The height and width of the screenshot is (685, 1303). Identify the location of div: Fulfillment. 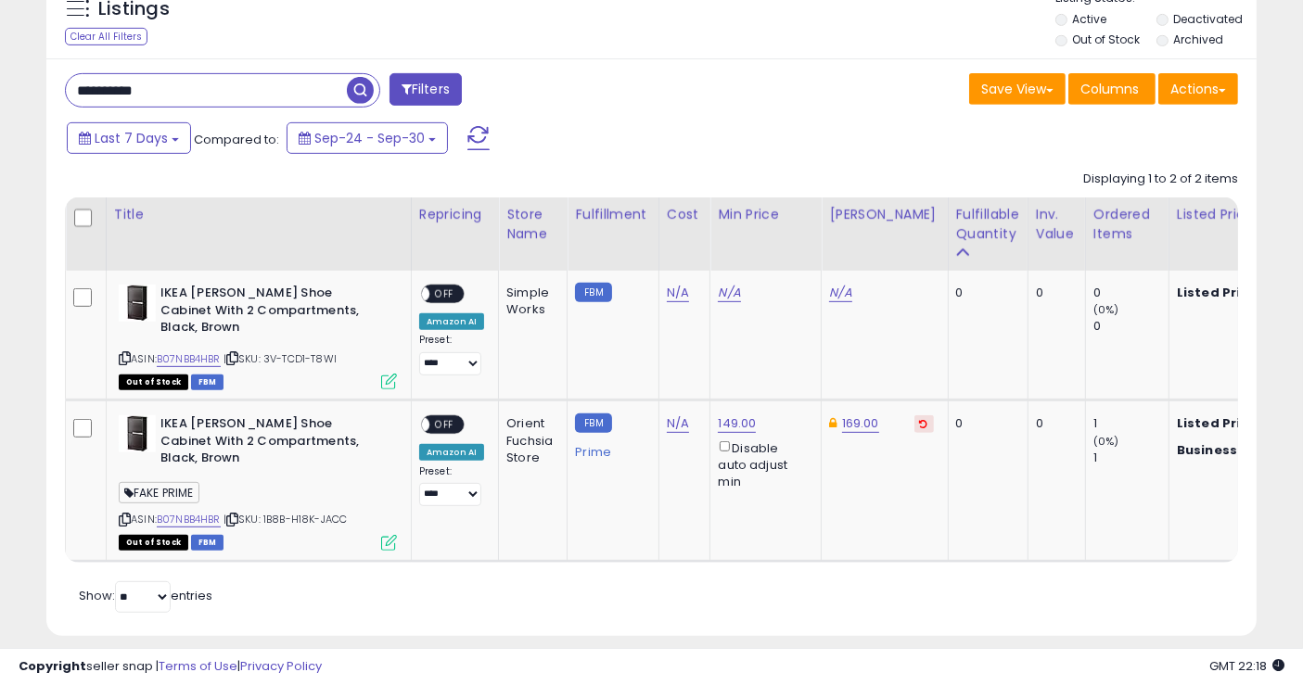
(612, 214).